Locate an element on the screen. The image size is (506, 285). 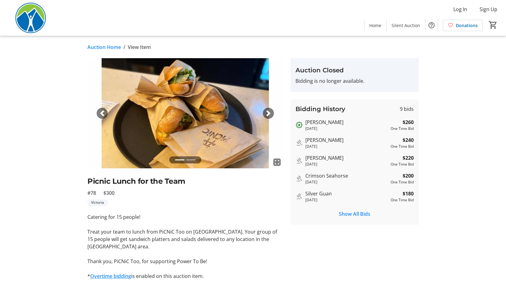
button: Cart is located at coordinates (493, 25).